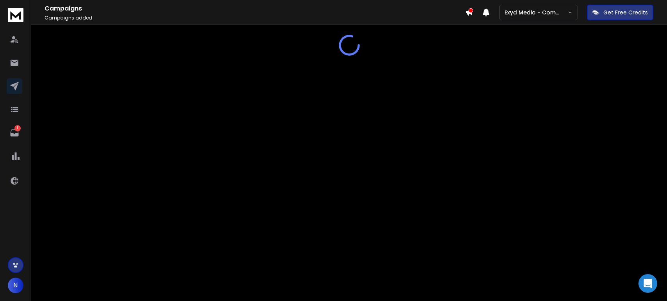 Image resolution: width=667 pixels, height=301 pixels. Describe the element at coordinates (16, 286) in the screenshot. I see `button: N` at that location.